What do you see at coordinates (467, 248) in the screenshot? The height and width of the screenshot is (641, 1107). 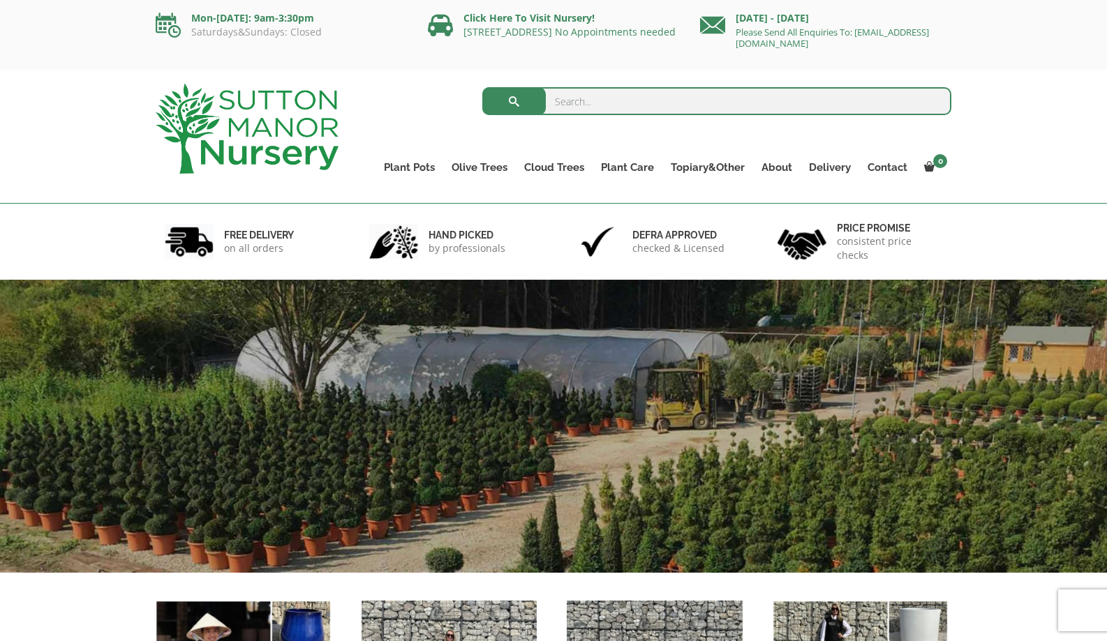 I see `p: by professionals` at bounding box center [467, 248].